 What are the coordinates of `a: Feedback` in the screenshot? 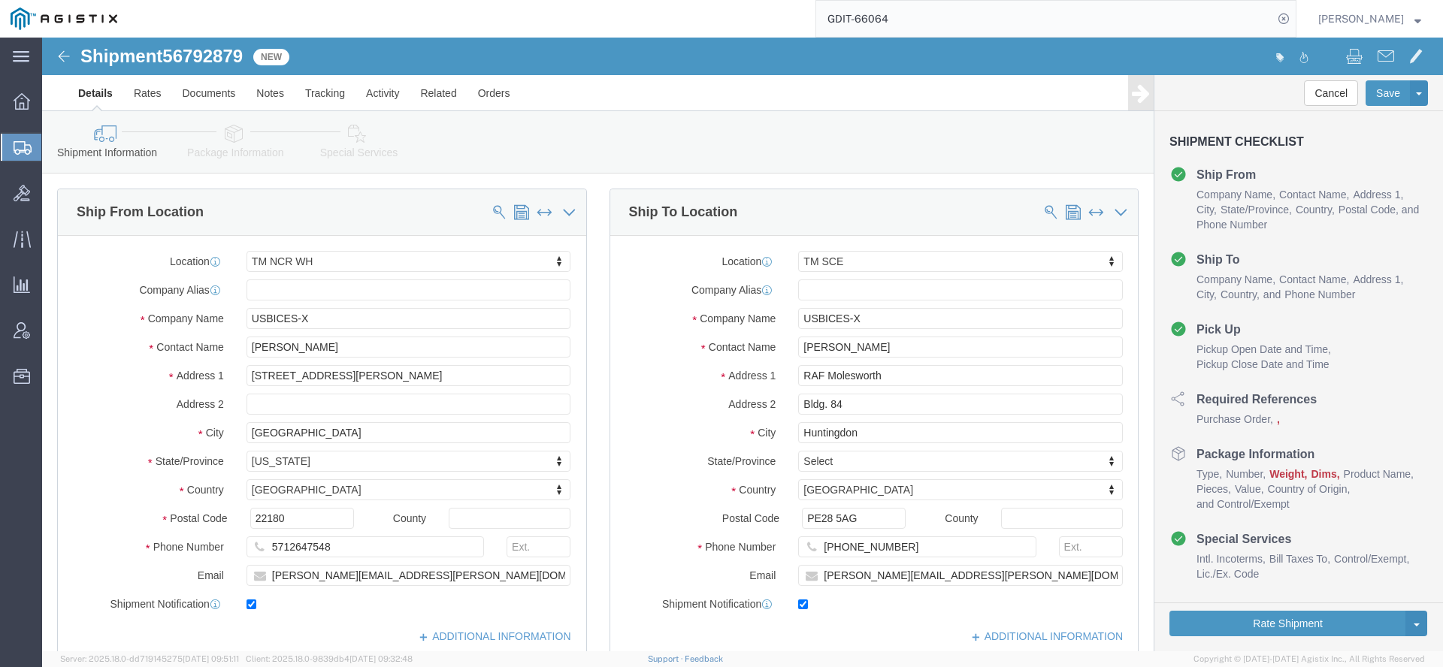 It's located at (703, 659).